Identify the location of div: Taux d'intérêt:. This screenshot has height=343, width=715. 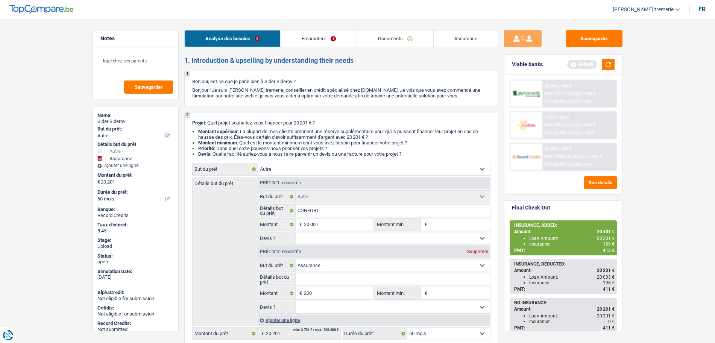
(135, 225).